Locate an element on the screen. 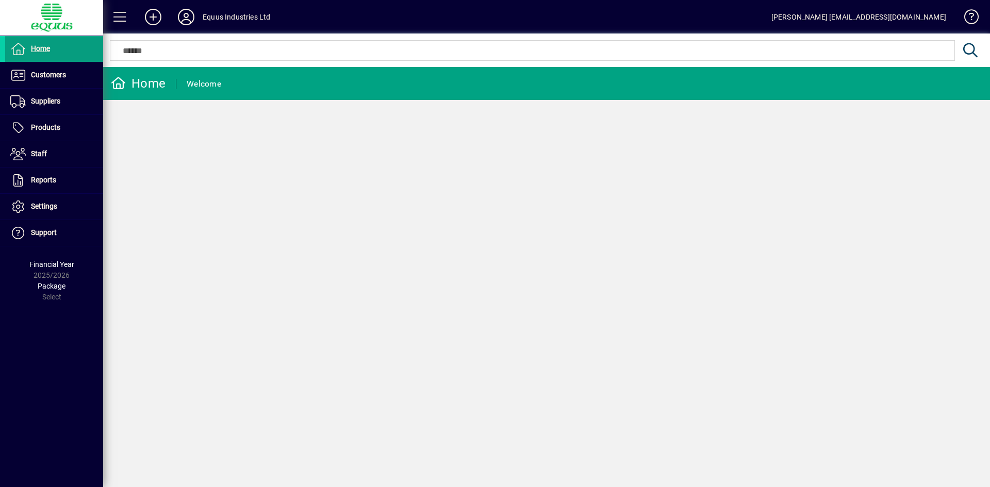  a: Knowledge Base is located at coordinates (967, 19).